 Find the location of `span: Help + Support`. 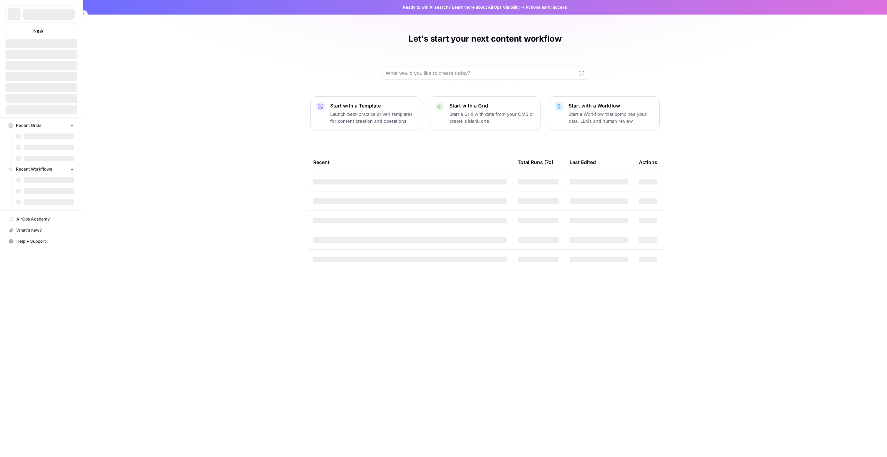

span: Help + Support is located at coordinates (45, 241).